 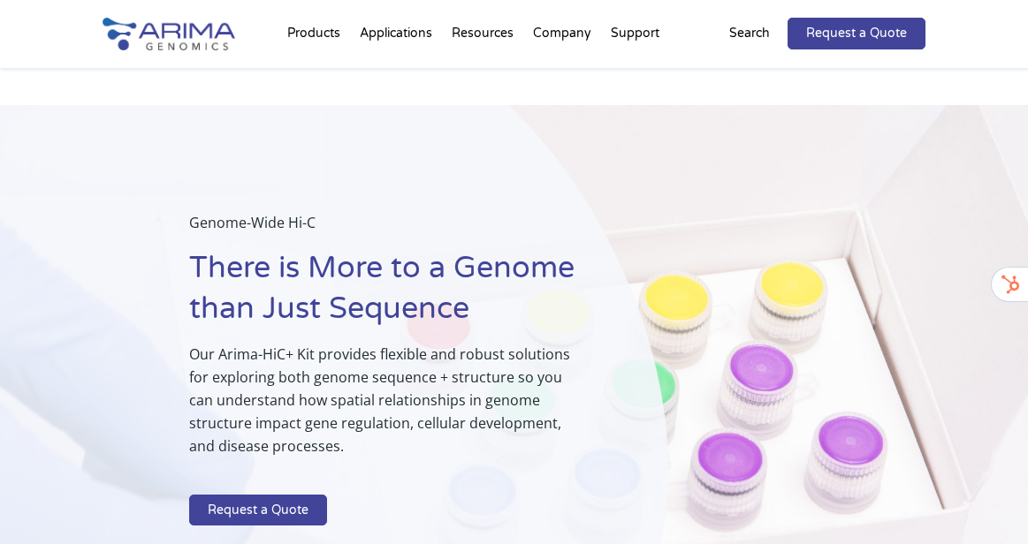 I want to click on h1: There is More to a Genome than Just Sequence, so click(x=384, y=295).